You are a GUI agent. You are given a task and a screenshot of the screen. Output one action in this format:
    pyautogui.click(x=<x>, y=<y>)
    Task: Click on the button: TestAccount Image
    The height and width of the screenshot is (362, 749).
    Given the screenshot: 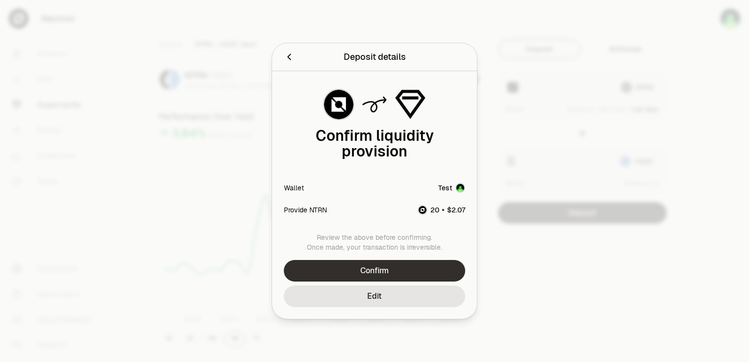 What is the action you would take?
    pyautogui.click(x=451, y=188)
    